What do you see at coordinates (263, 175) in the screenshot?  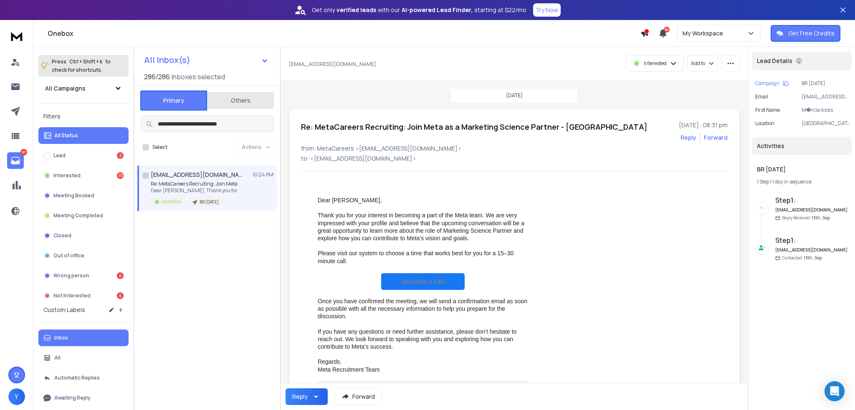 I see `p: 10:24 PM` at bounding box center [263, 175].